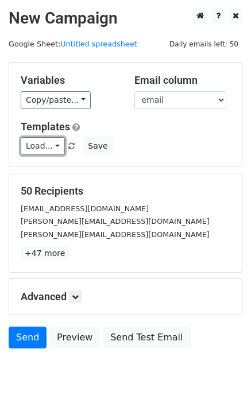  Describe the element at coordinates (43, 146) in the screenshot. I see `a: Load...` at that location.